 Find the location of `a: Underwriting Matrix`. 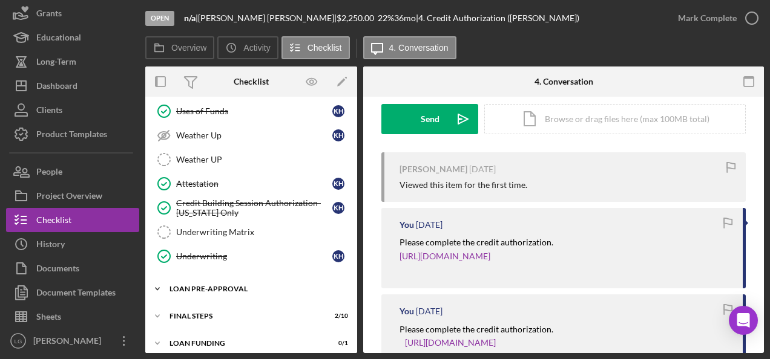

a: Underwriting Matrix is located at coordinates (251, 232).